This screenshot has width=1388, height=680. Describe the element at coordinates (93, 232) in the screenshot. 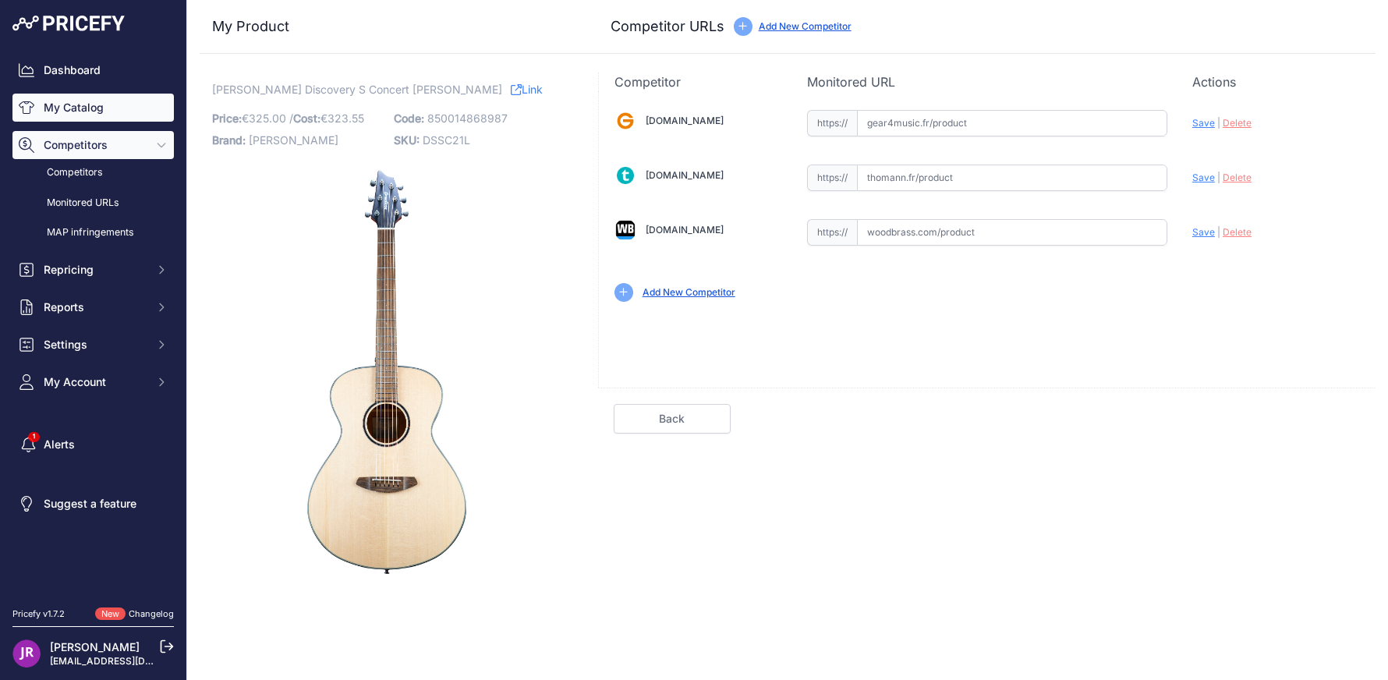

I see `a: MAP infringements` at that location.